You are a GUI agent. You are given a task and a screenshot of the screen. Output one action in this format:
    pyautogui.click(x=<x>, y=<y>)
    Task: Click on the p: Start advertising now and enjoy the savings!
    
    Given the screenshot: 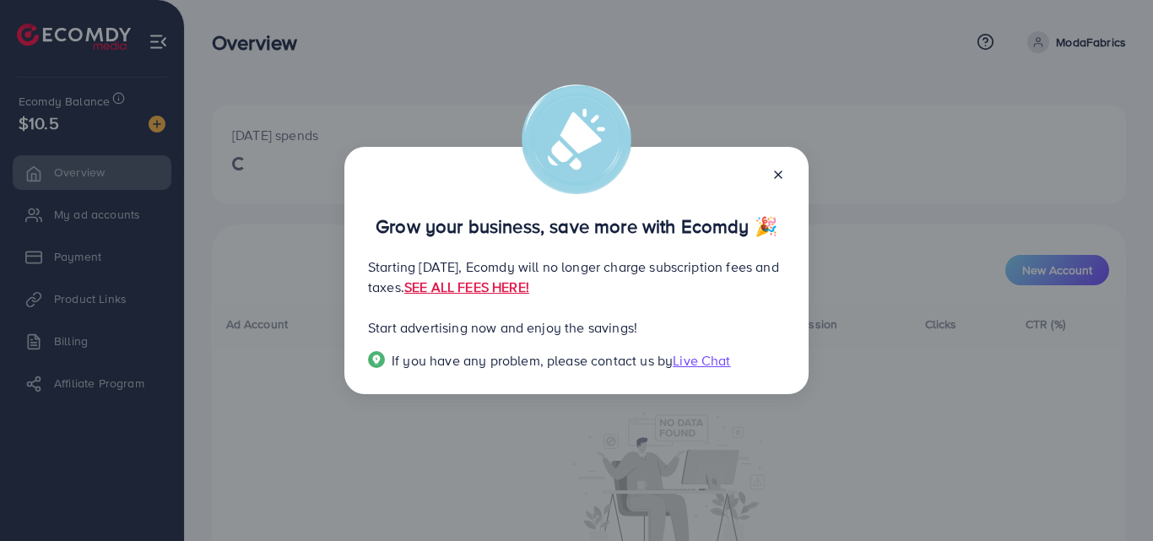 What is the action you would take?
    pyautogui.click(x=577, y=328)
    